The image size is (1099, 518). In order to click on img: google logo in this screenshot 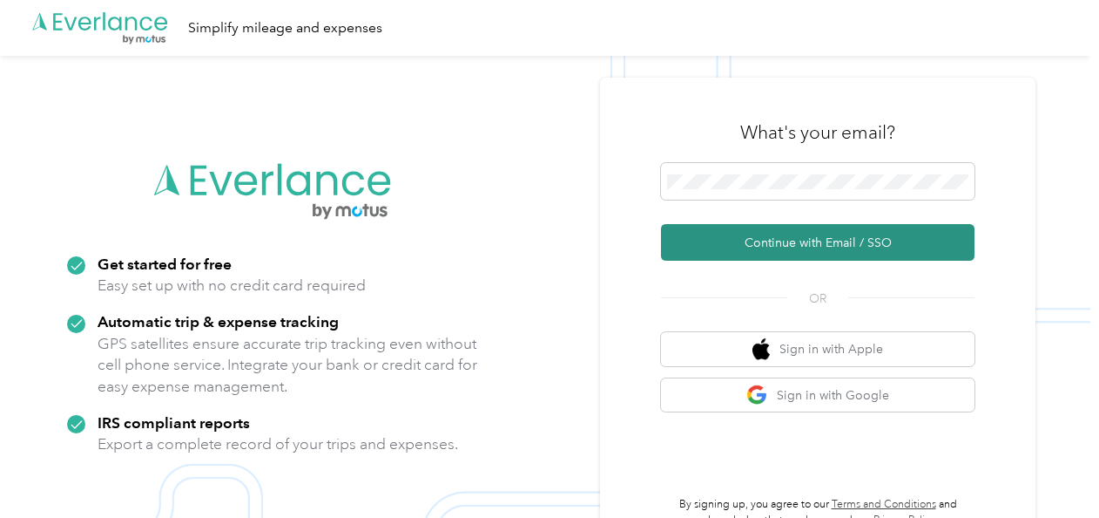, I will do `click(757, 395)`.